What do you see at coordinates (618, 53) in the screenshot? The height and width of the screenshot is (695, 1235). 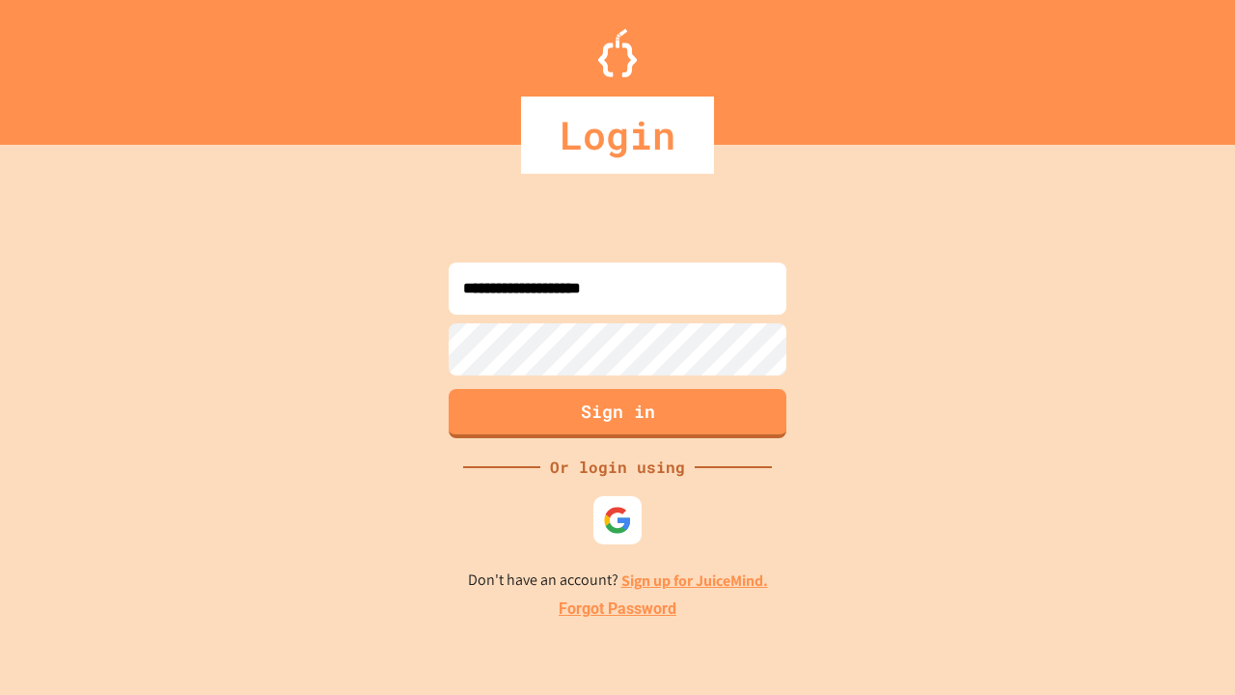 I see `img: Logo.svg` at bounding box center [618, 53].